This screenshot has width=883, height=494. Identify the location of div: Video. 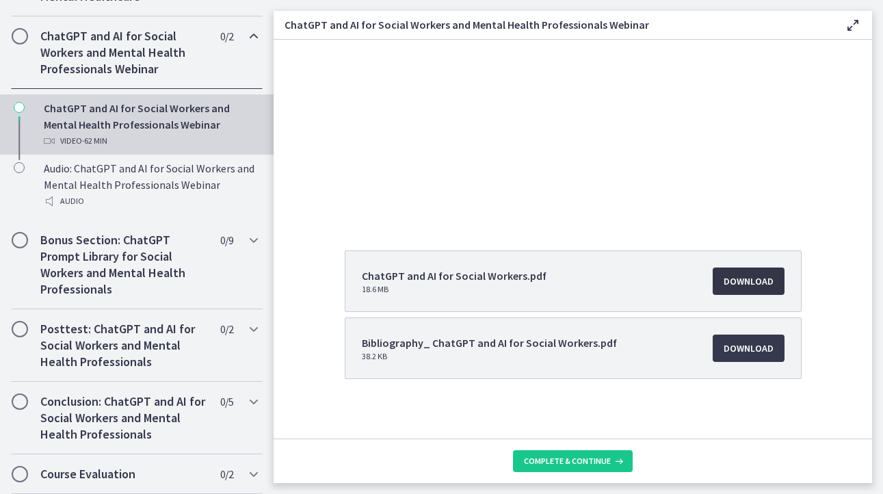
(151, 141).